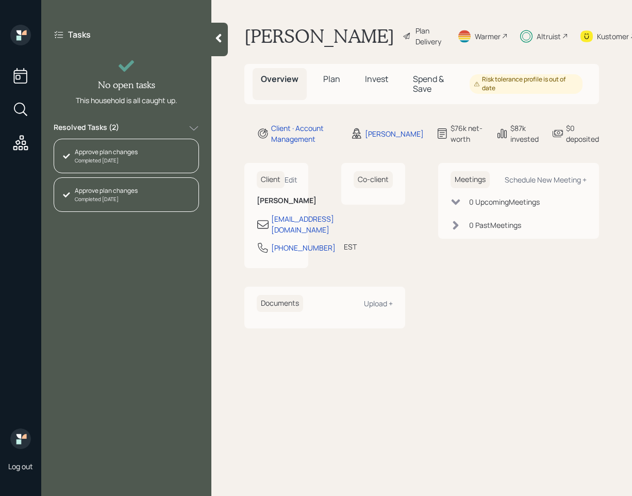 The image size is (632, 496). What do you see at coordinates (280, 303) in the screenshot?
I see `h6: Documents` at bounding box center [280, 303].